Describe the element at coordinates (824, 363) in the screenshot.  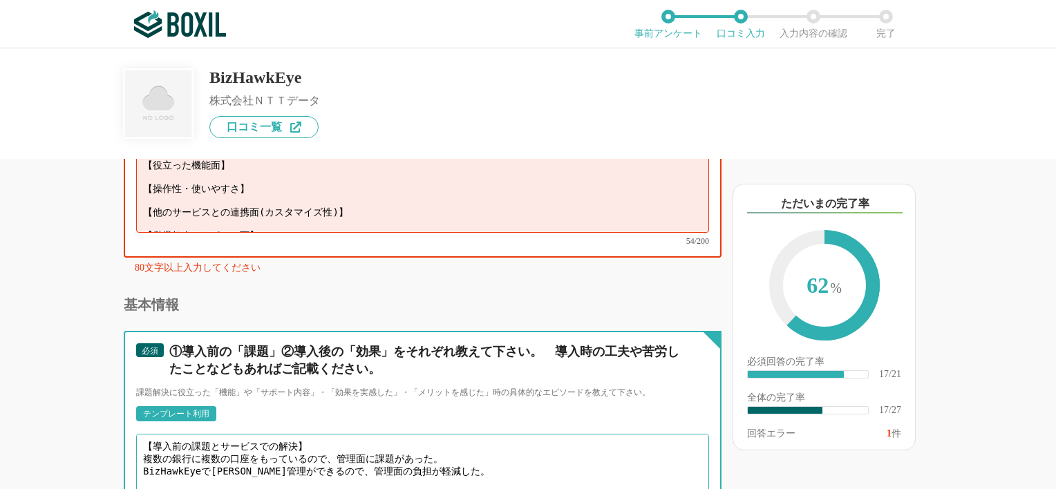
I see `div: 必須回答の完了率` at that location.